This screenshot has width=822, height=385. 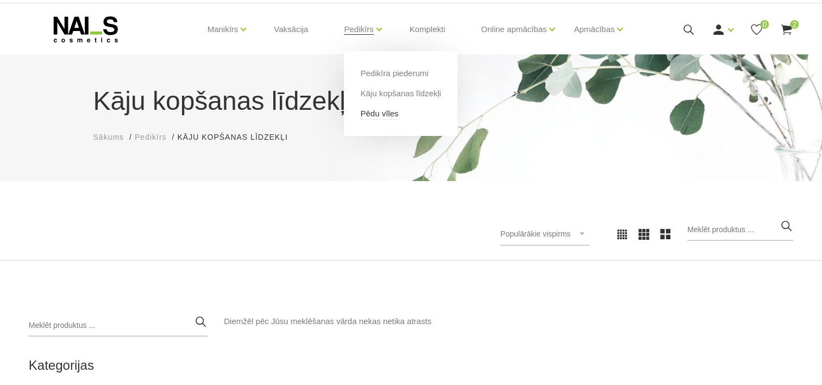 What do you see at coordinates (428, 29) in the screenshot?
I see `a: Komplekti` at bounding box center [428, 29].